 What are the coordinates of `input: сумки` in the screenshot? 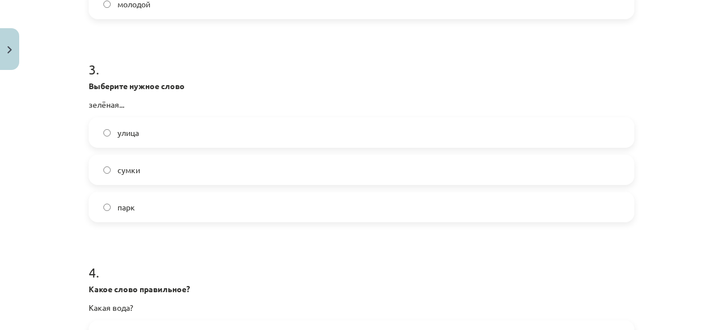 It's located at (107, 170).